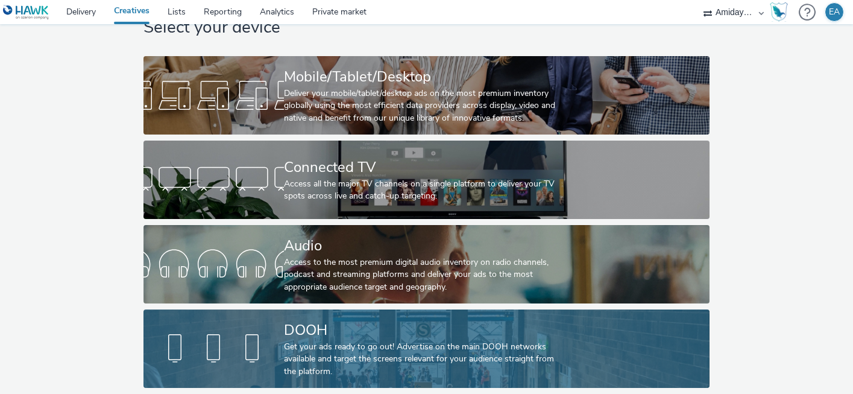  Describe the element at coordinates (424, 167) in the screenshot. I see `div: Connected TV` at that location.